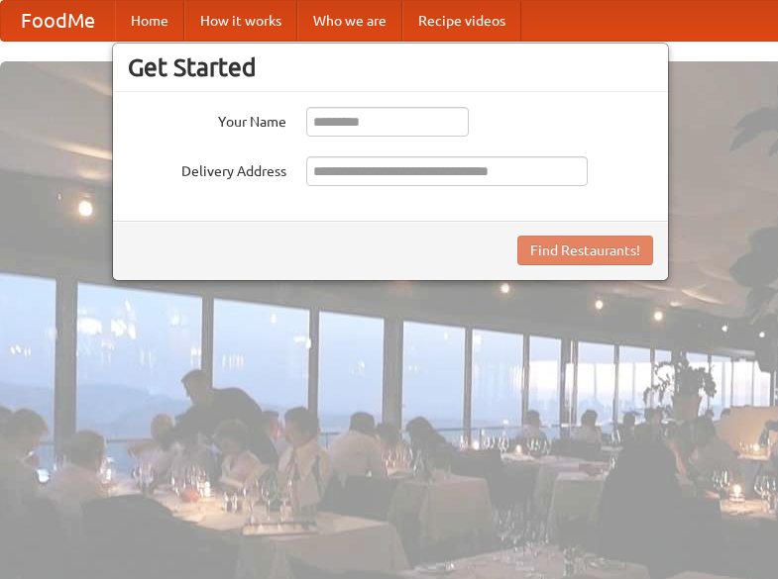  Describe the element at coordinates (390, 67) in the screenshot. I see `h3: Get Started` at that location.